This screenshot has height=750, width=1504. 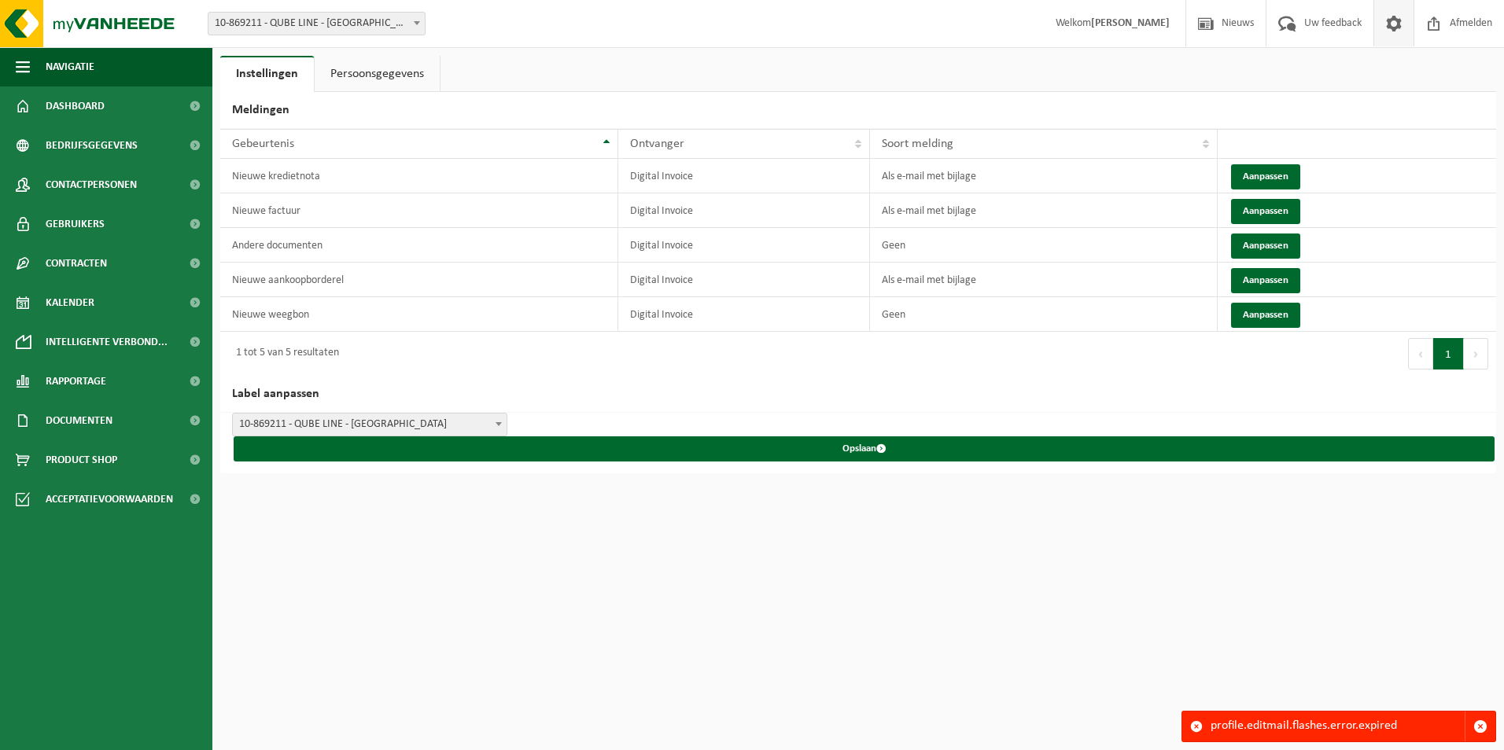 I want to click on span: Kalender, so click(x=70, y=303).